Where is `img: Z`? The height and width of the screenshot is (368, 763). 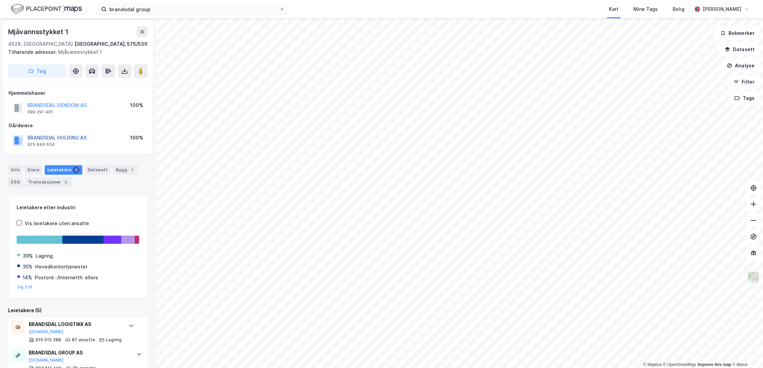 img: Z is located at coordinates (754, 277).